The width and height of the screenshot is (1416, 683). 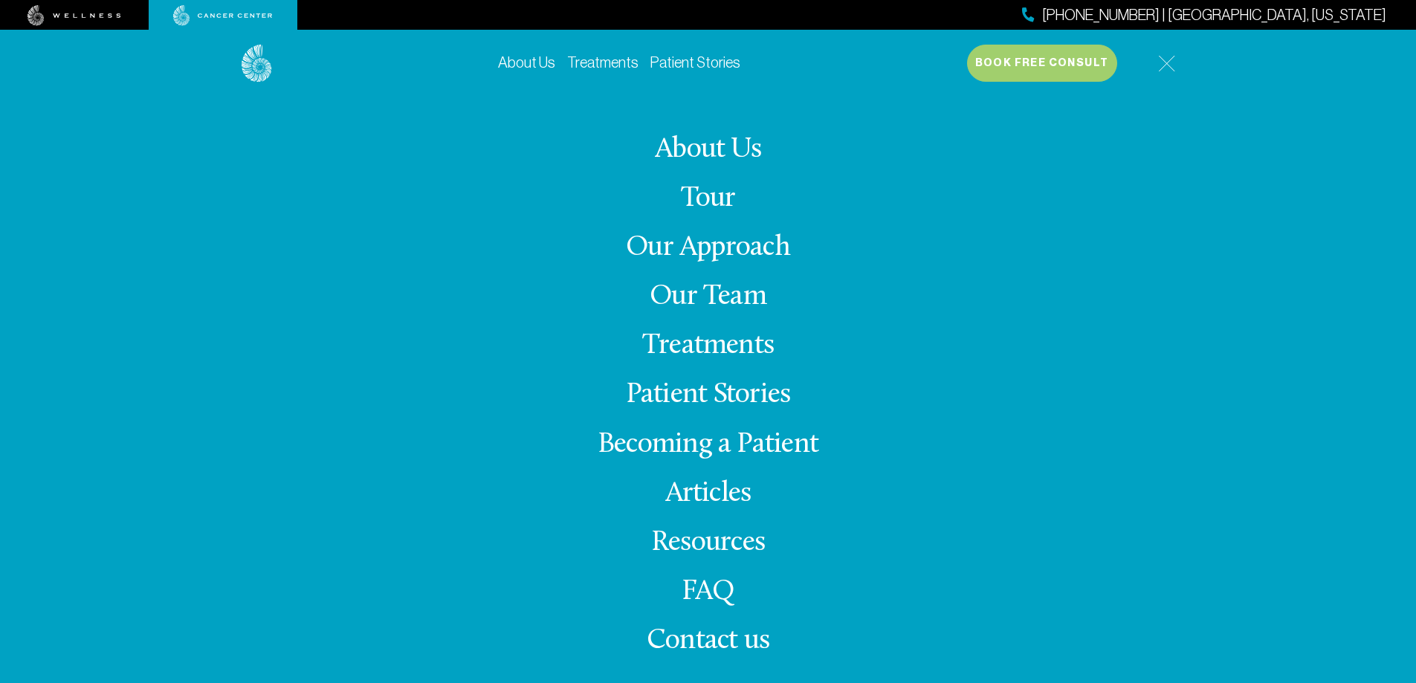 I want to click on a: Resources, so click(x=708, y=543).